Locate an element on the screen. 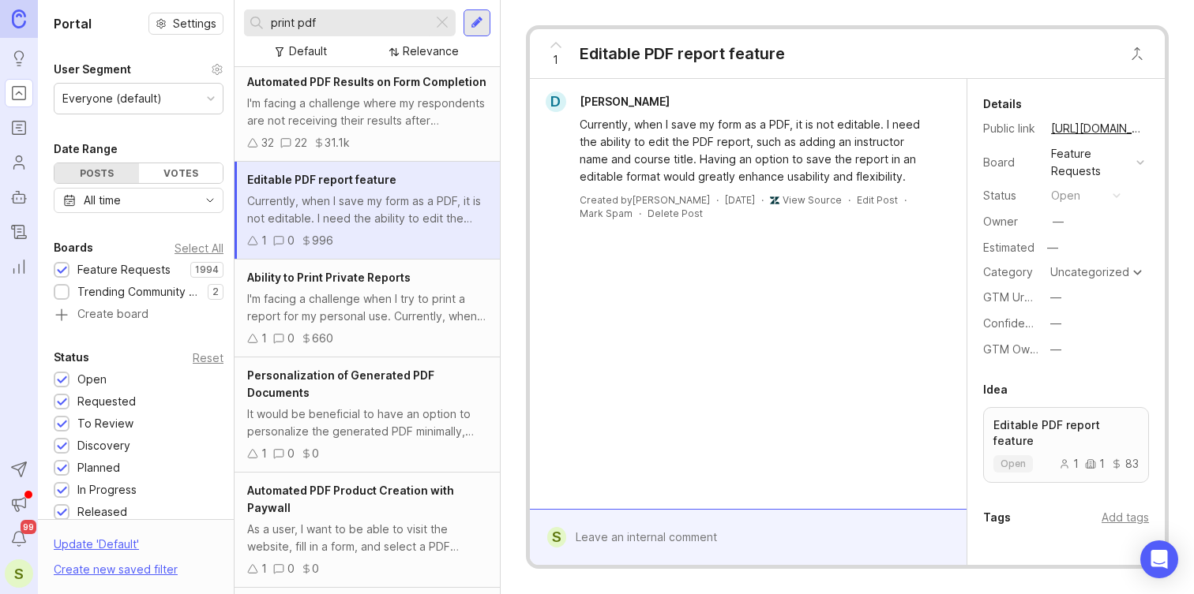 The width and height of the screenshot is (1194, 594). div: 996 is located at coordinates (322, 241).